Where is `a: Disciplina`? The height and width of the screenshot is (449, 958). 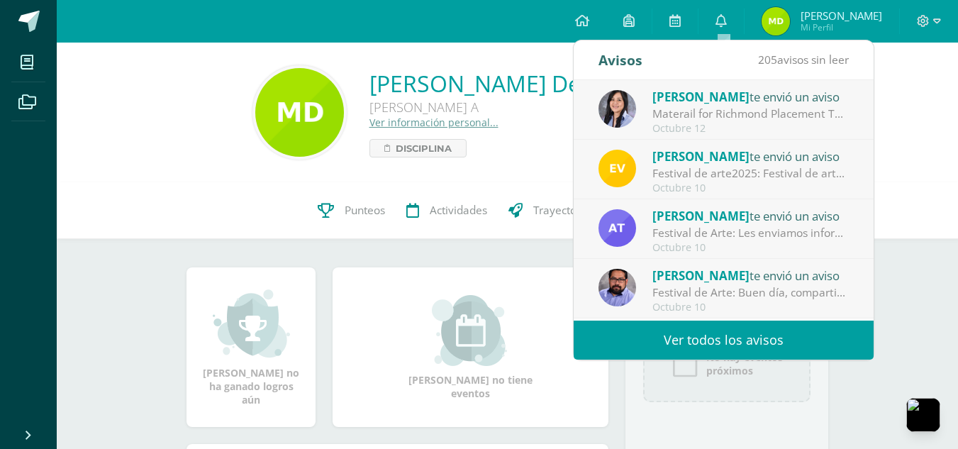
a: Disciplina is located at coordinates (418, 148).